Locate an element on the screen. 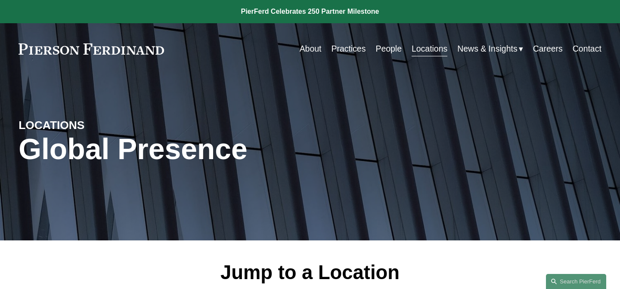 The image size is (620, 289). span: News & Insights is located at coordinates (487, 49).